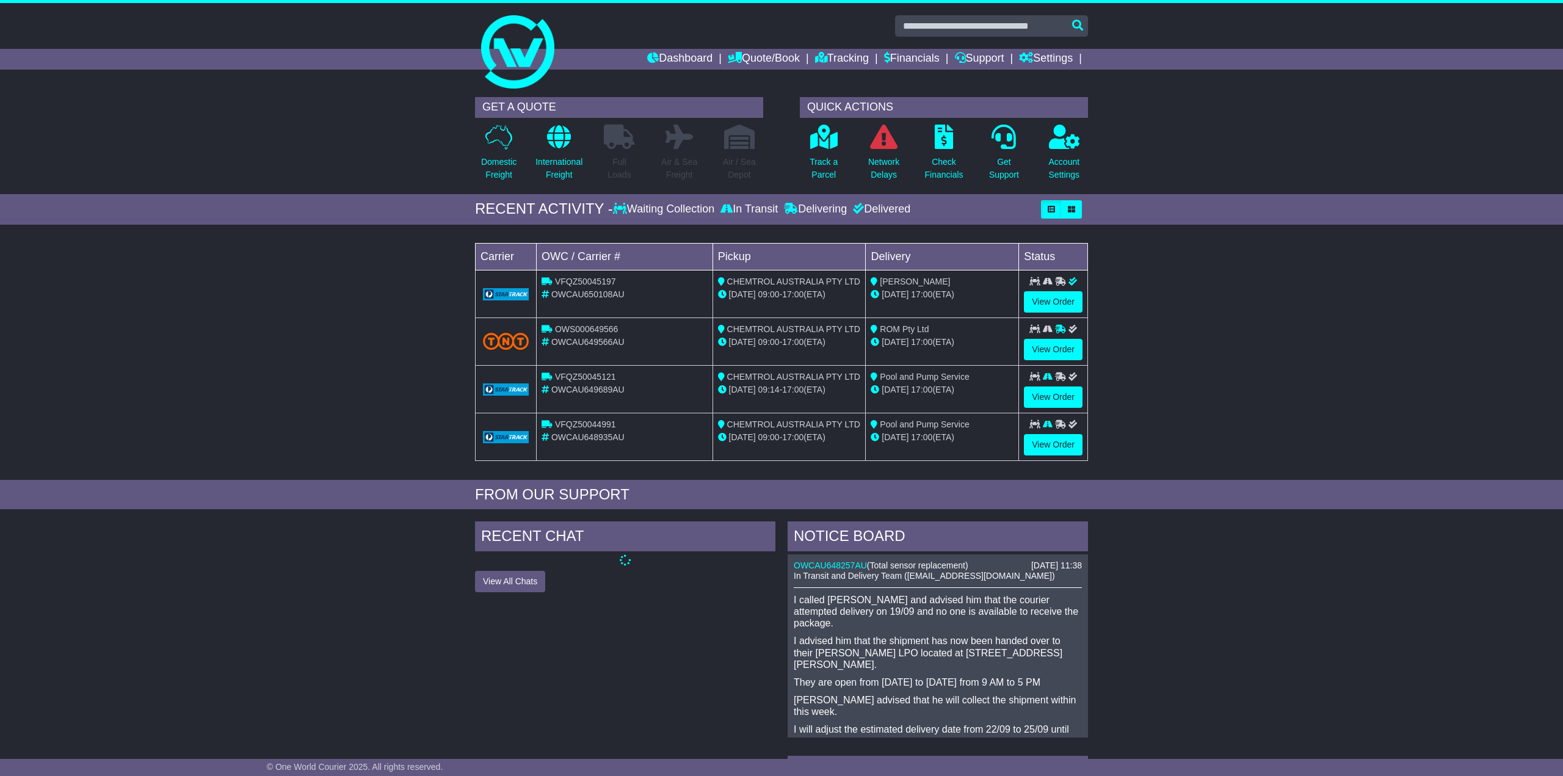  What do you see at coordinates (506, 256) in the screenshot?
I see `td: Carrier` at bounding box center [506, 256].